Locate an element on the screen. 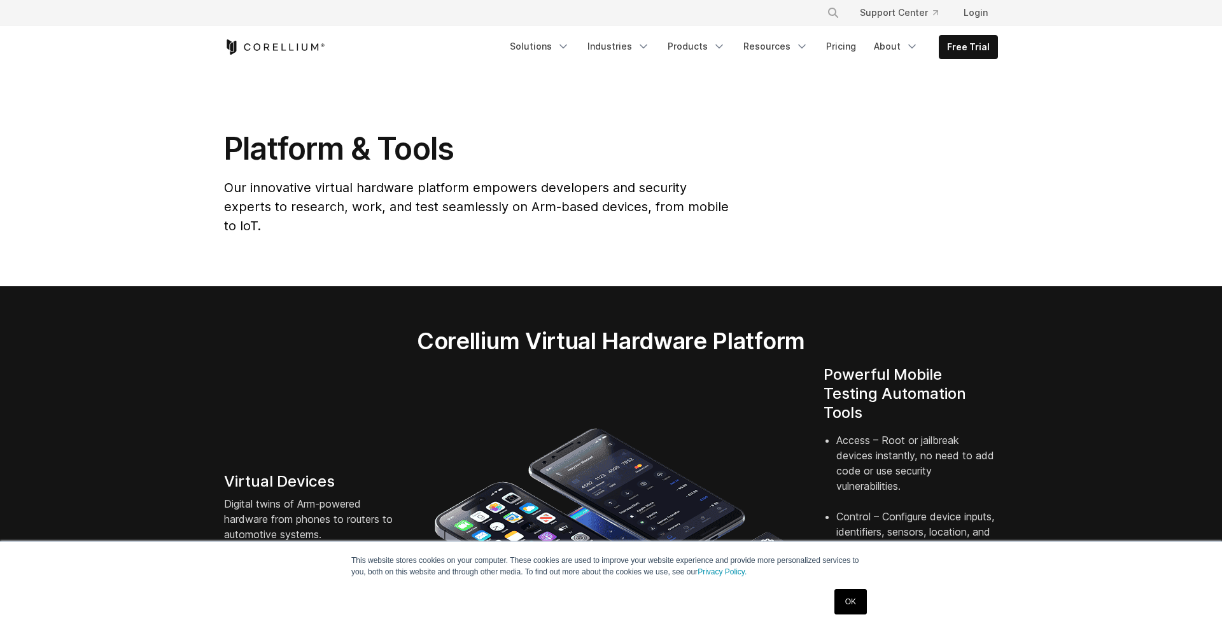 This screenshot has height=631, width=1222. h2: Corellium Virtual Hardware Platform is located at coordinates (610, 341).